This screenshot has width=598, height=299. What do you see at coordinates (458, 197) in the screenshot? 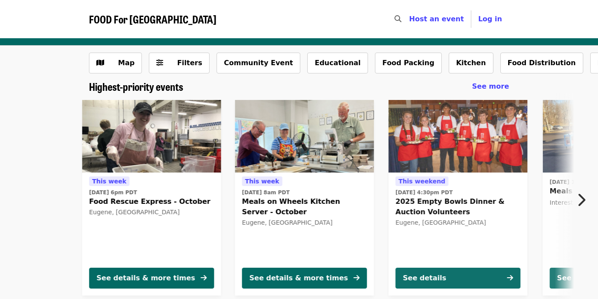
I see `a: See details for "2025 Empty Bowls Dinner & Auction Volunteers"` at bounding box center [458, 197].